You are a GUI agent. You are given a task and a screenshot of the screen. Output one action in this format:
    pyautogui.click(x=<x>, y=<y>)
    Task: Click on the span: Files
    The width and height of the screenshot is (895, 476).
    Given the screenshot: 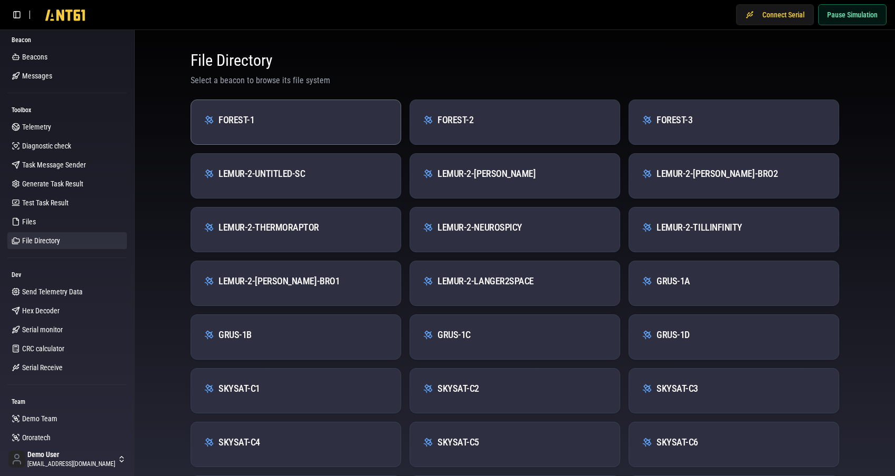 What is the action you would take?
    pyautogui.click(x=29, y=222)
    